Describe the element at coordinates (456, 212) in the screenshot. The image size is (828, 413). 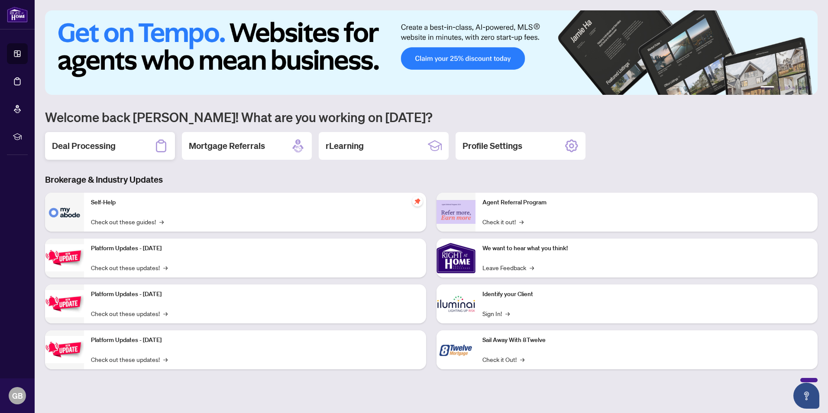
I see `img: Agent Referral Program` at that location.